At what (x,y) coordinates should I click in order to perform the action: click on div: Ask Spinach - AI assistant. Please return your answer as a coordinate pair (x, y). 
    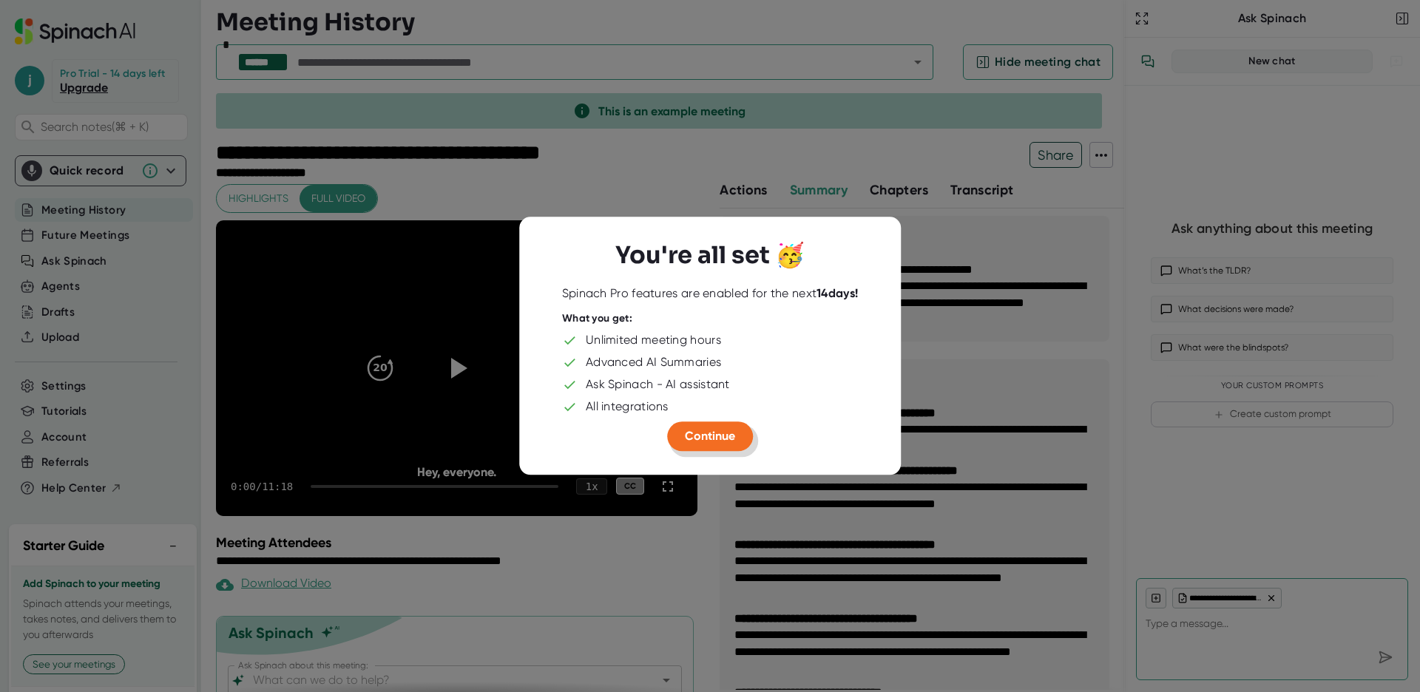
    Looking at the image, I should click on (657, 384).